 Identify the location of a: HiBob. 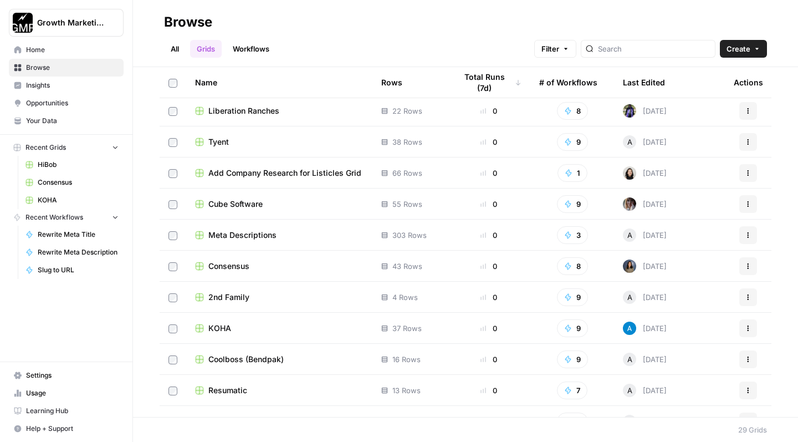
(72, 165).